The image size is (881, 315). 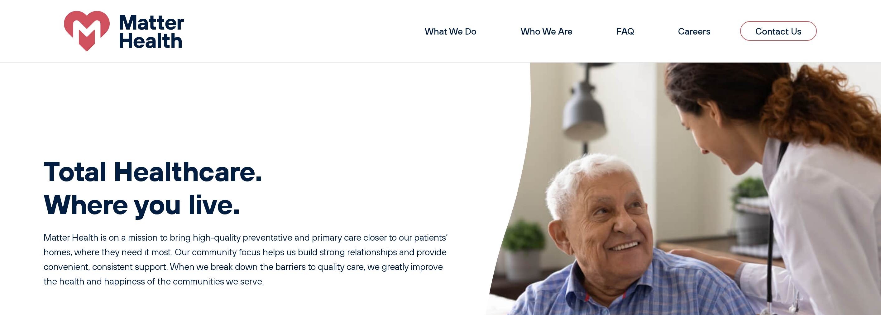 I want to click on h1: Total Healthcare. Where you live., so click(x=247, y=187).